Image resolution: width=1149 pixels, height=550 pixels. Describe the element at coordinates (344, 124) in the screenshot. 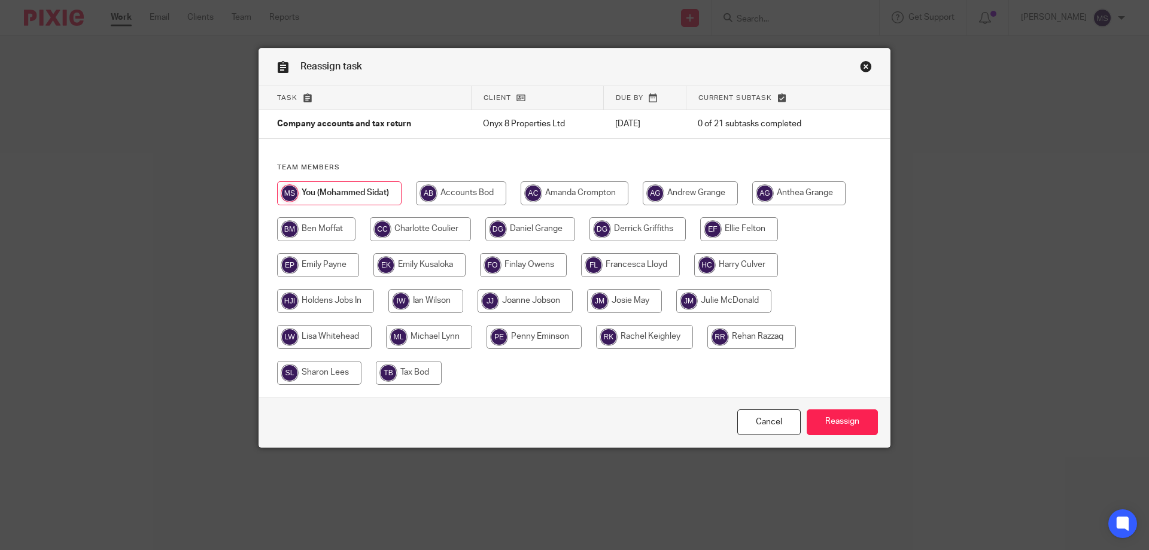

I see `span: Company accounts and tax return` at that location.